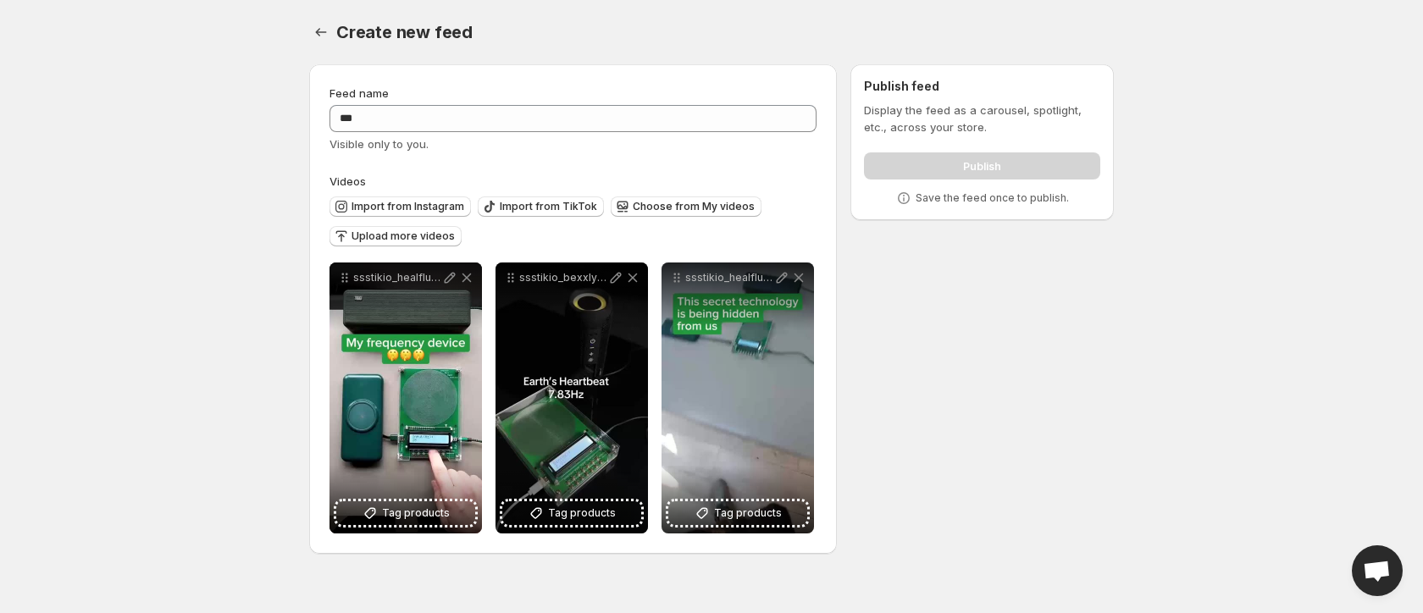  Describe the element at coordinates (572, 398) in the screenshot. I see `div: ssstikio_bexxlyco_1747854561002 1 - TrimTag products` at that location.